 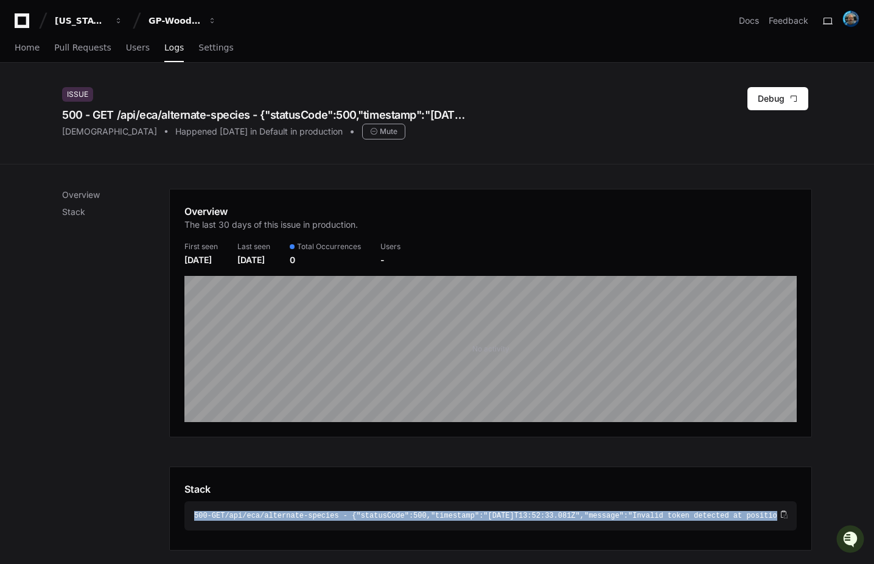 What do you see at coordinates (138, 48) in the screenshot?
I see `span: Users` at bounding box center [138, 48].